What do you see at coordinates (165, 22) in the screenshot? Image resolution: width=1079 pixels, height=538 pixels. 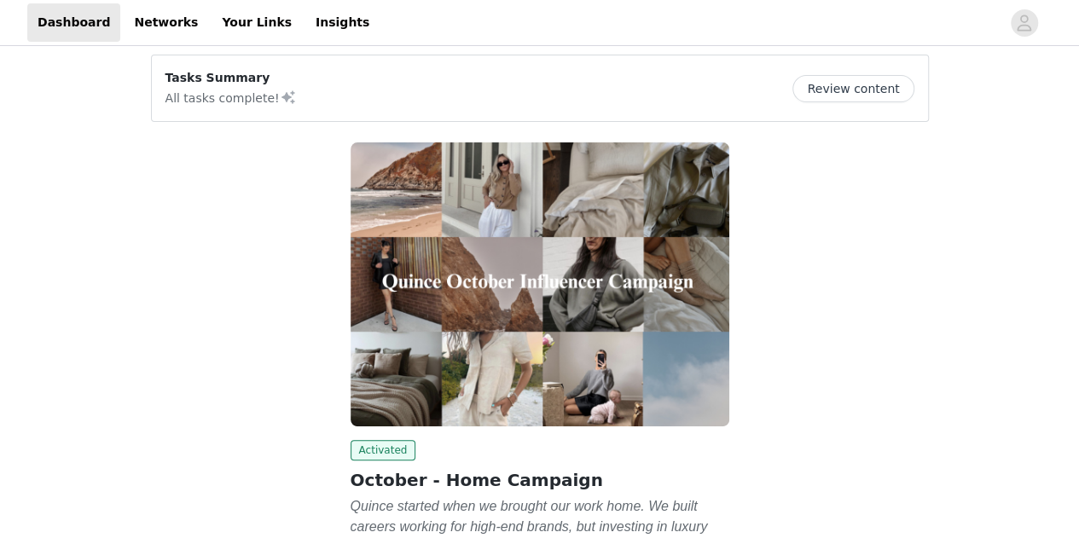 I see `a: Networks` at bounding box center [165, 22].